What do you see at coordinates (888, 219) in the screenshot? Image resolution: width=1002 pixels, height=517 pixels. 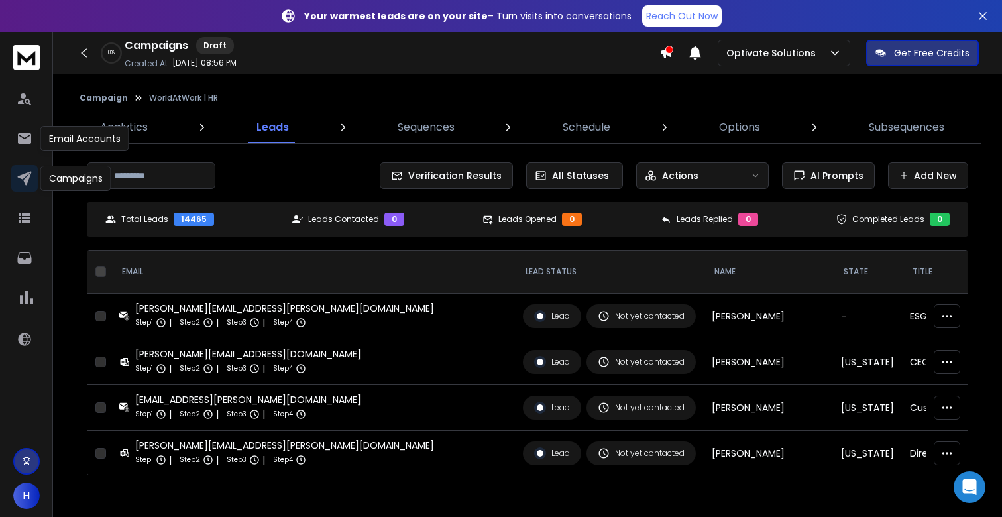 I see `p: Completed Leads` at bounding box center [888, 219].